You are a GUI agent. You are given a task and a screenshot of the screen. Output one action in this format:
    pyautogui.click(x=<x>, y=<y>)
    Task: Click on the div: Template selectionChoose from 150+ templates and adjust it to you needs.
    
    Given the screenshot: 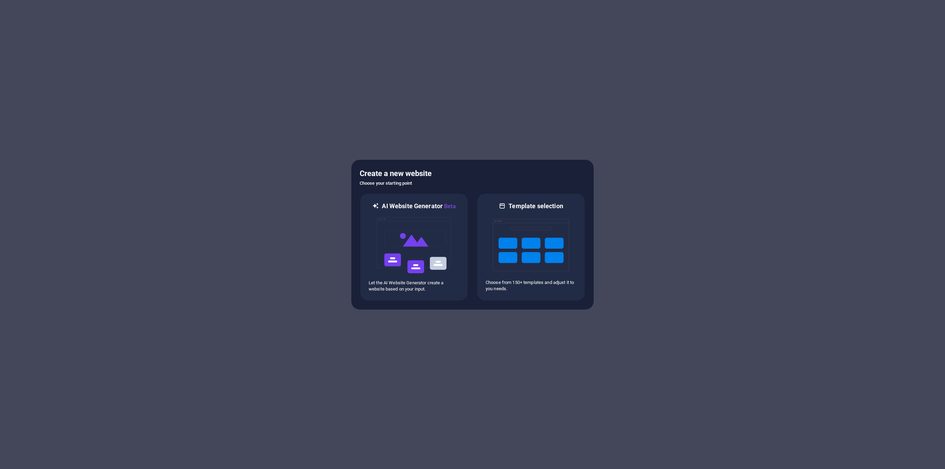 What is the action you would take?
    pyautogui.click(x=531, y=247)
    